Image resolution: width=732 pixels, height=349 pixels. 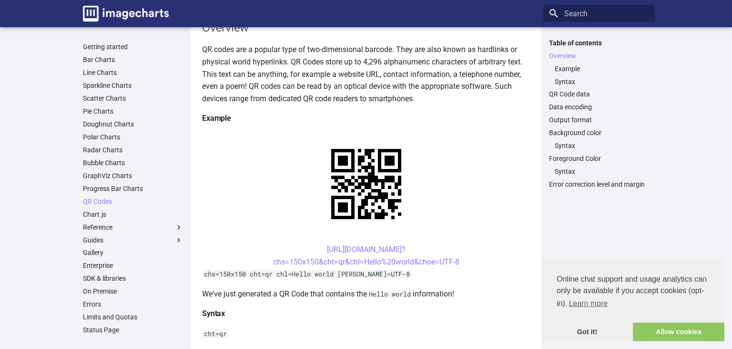 What do you see at coordinates (133, 304) in the screenshot?
I see `a: Errors` at bounding box center [133, 304].